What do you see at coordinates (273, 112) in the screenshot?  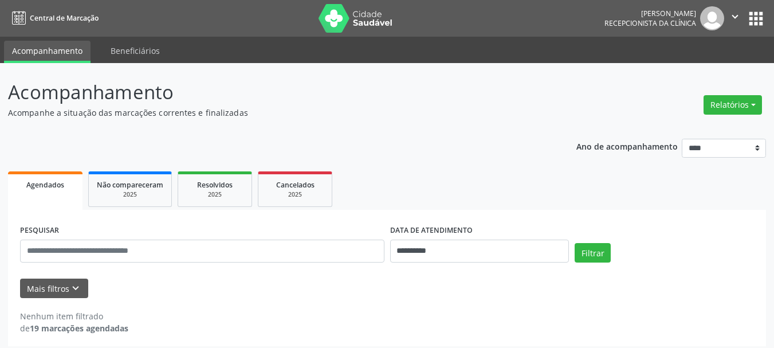 I see `p: Acompanhe a situação das marcações correntes e finalizadas` at bounding box center [273, 112].